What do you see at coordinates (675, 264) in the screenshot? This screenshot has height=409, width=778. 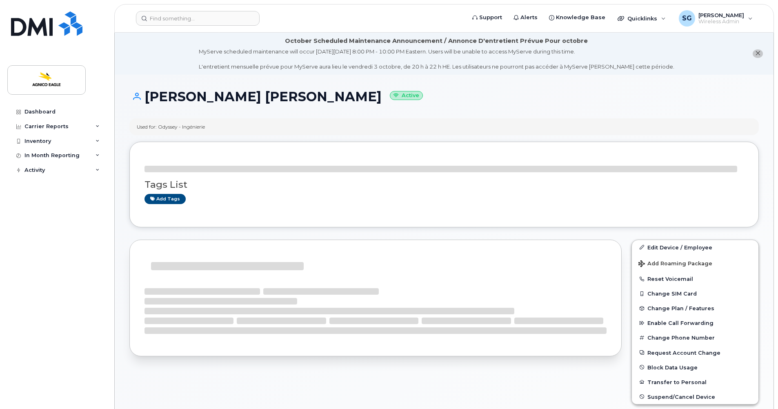 I see `span: Add Roaming Package` at bounding box center [675, 264].